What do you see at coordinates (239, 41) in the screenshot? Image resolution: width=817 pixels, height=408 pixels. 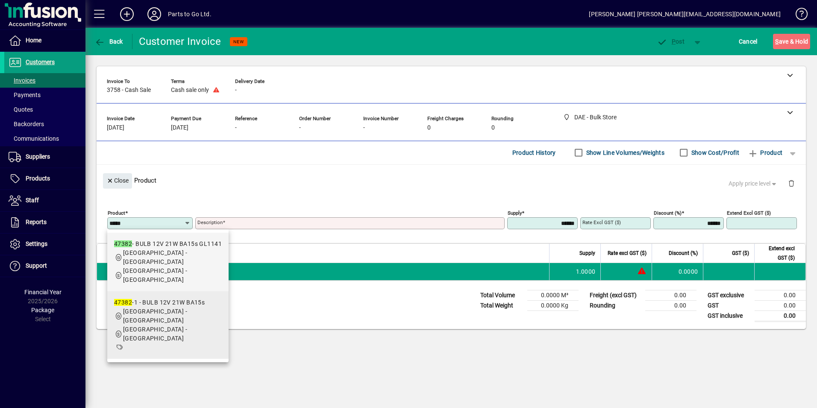 I see `span: NEW` at bounding box center [239, 41].